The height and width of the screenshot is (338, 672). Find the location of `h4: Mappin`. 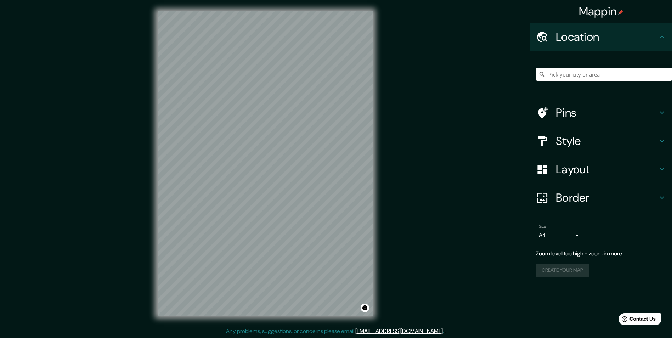

h4: Mappin is located at coordinates (602, 11).